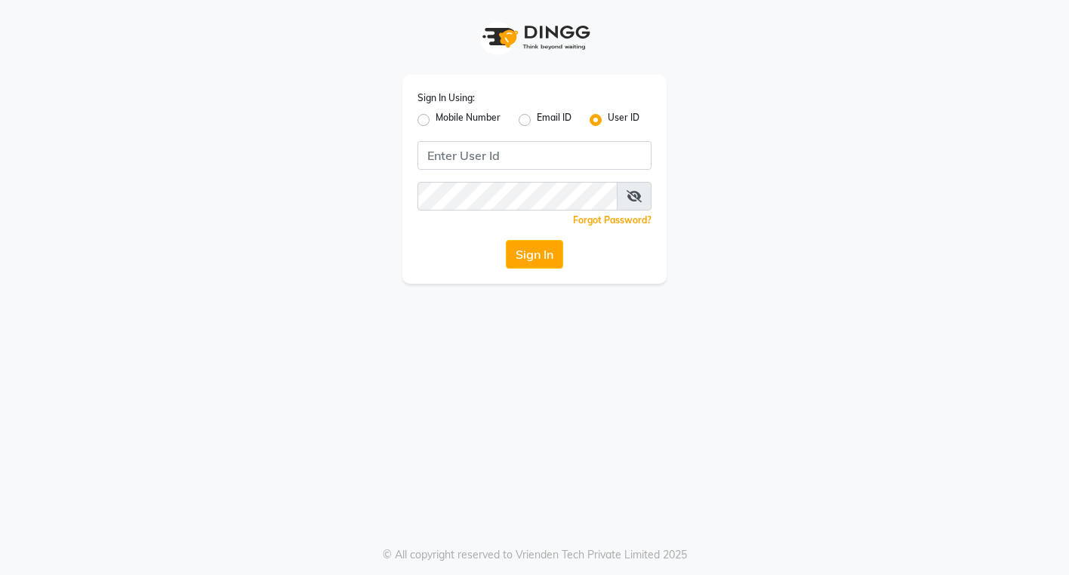 This screenshot has height=575, width=1069. What do you see at coordinates (554, 120) in the screenshot?
I see `label: Email ID` at bounding box center [554, 120].